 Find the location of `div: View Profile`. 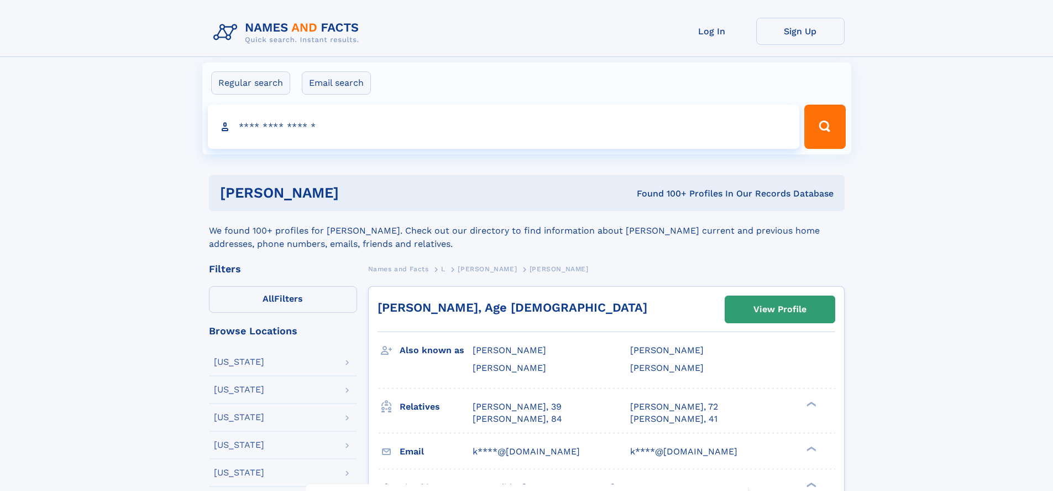

div: View Profile is located at coordinates (780, 309).